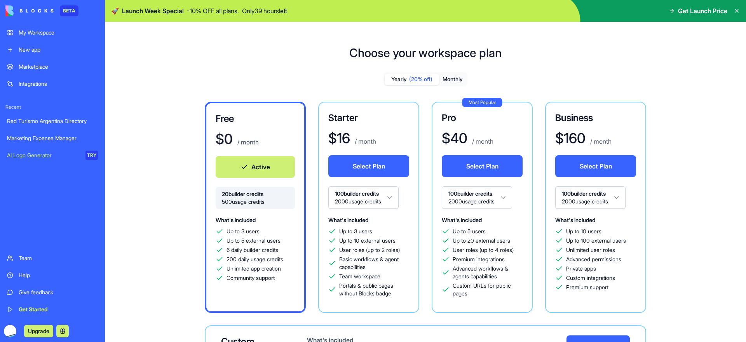 This screenshot has height=342, width=746. Describe the element at coordinates (482, 118) in the screenshot. I see `h3: Pro` at that location.